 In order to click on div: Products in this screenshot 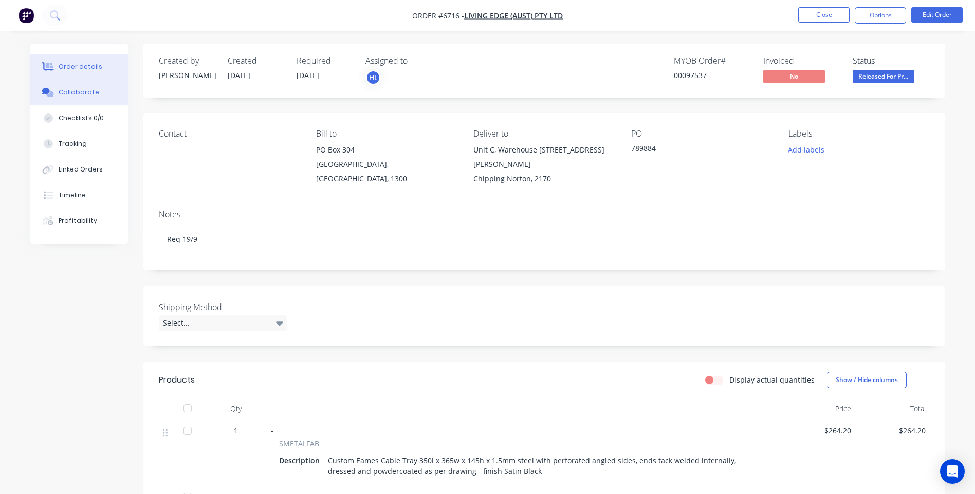, I will do `click(177, 380)`.